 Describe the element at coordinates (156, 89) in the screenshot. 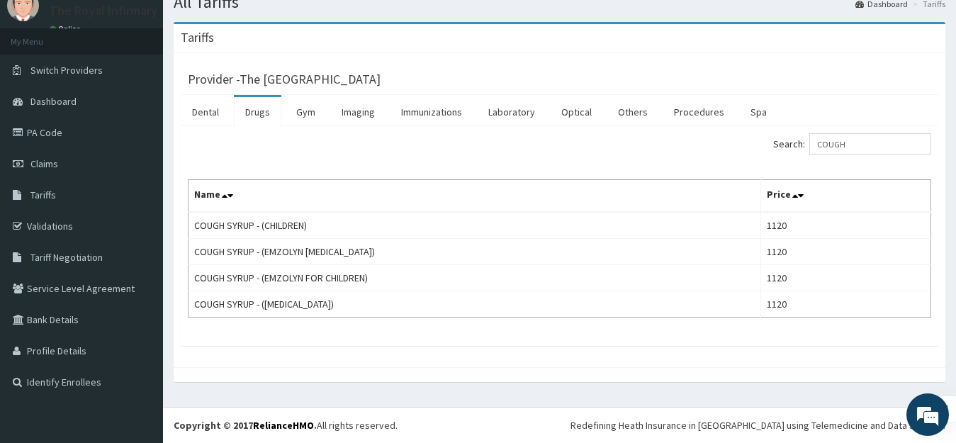

I see `div: Chat with us now` at that location.